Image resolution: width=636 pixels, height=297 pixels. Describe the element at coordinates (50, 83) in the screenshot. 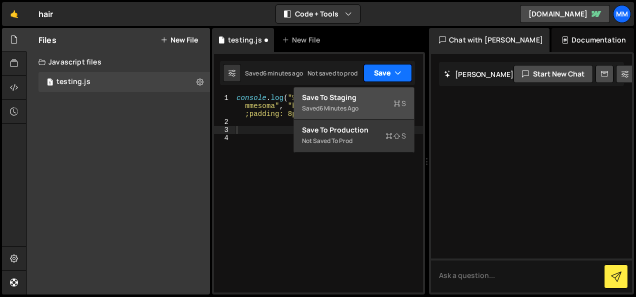

I see `span: 1` at that location.